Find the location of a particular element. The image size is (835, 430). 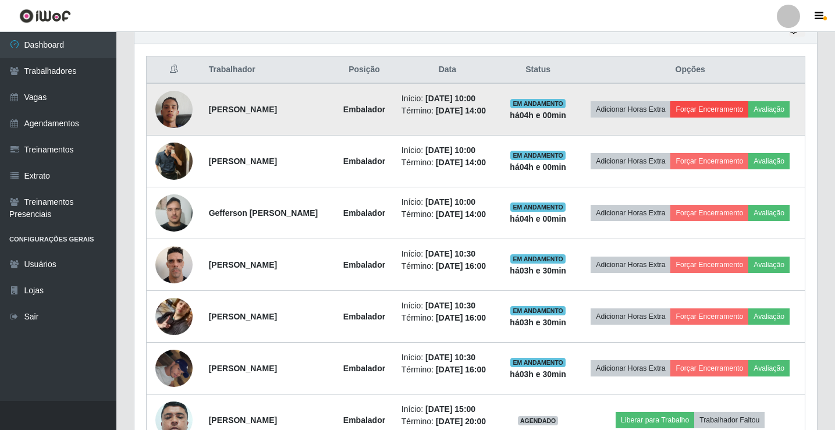

button: Liberar para Trabalho is located at coordinates (655, 420).